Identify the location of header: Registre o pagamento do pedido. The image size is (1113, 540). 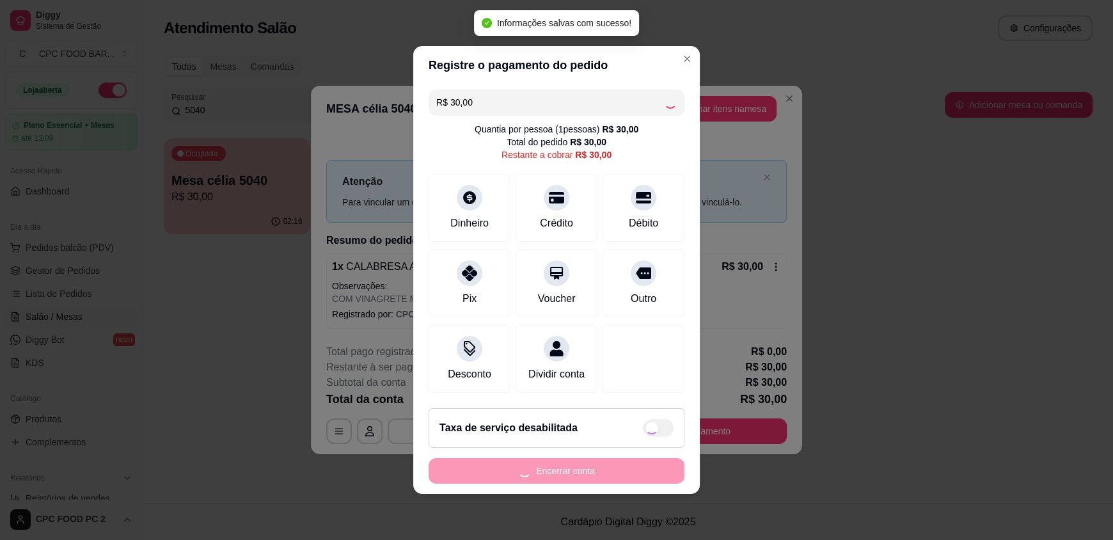
(556, 65).